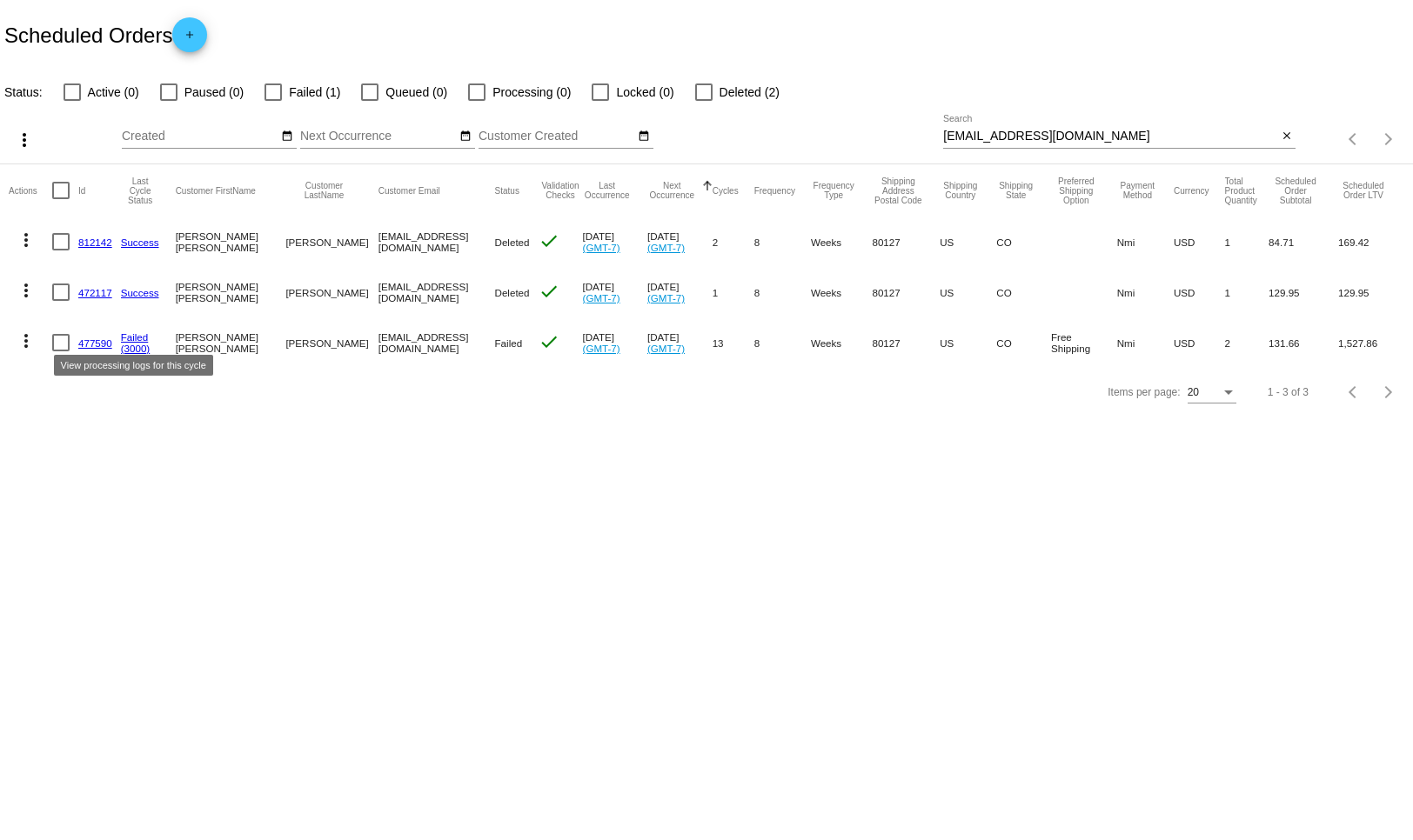  I want to click on button: Change sorting for FrequencyType, so click(834, 190).